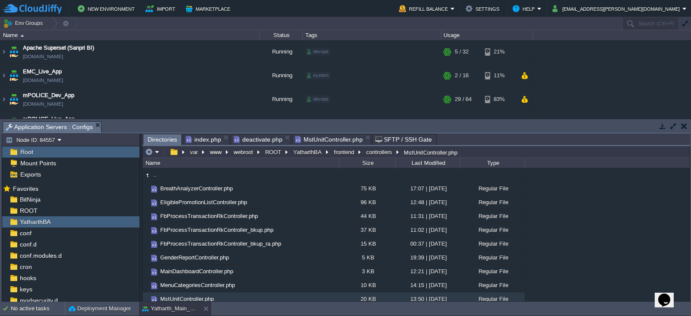 The width and height of the screenshot is (691, 316). Describe the element at coordinates (108, 9) in the screenshot. I see `button: New Environment` at that location.